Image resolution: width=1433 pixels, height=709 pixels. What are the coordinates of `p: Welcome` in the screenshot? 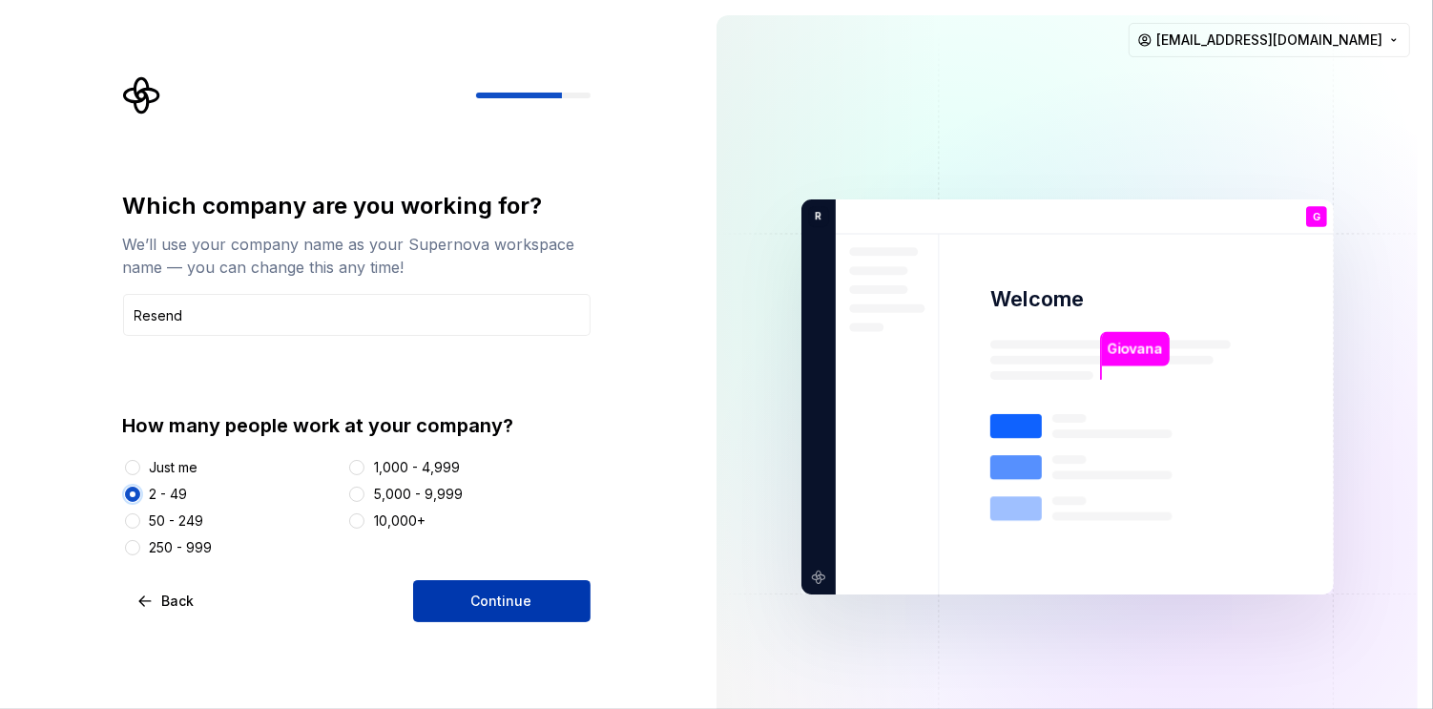 It's located at (1037, 299).